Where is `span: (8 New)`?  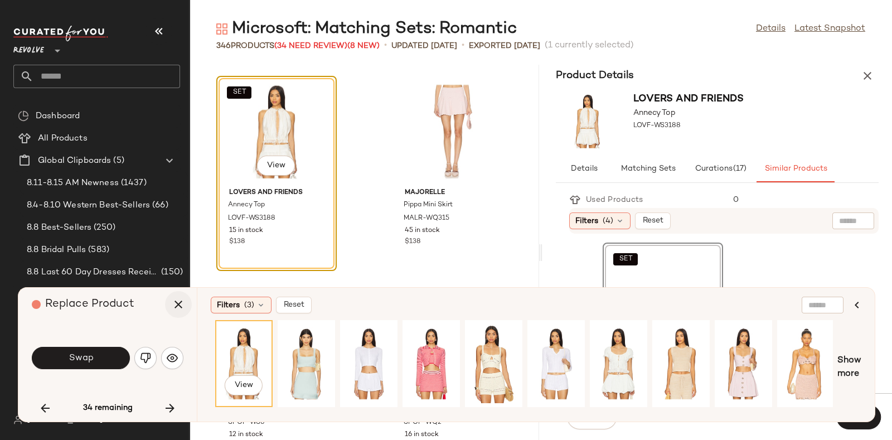
span: (8 New) is located at coordinates (364, 46).